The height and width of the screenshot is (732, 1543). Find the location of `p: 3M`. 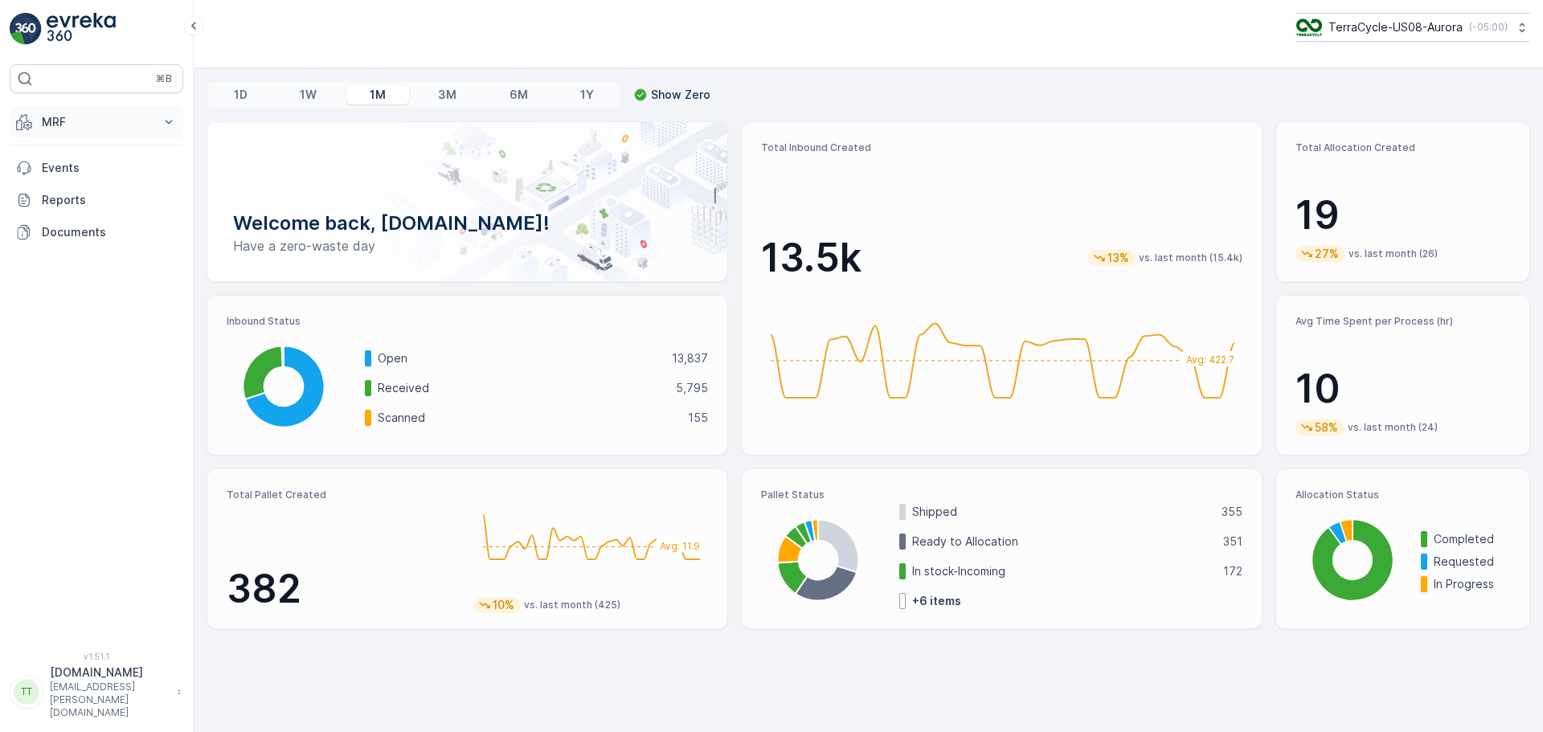

p: 3M is located at coordinates (447, 95).